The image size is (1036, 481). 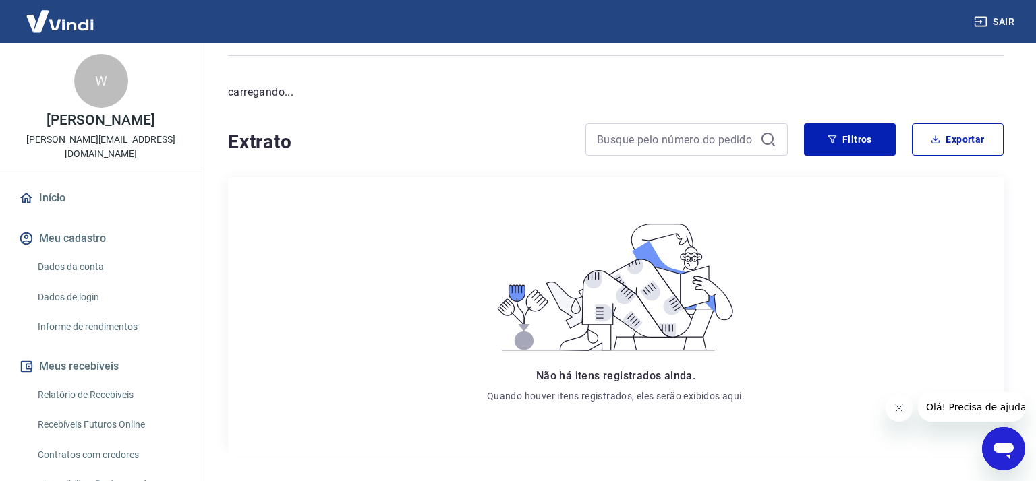 What do you see at coordinates (616, 376) in the screenshot?
I see `span: Não há itens registrados ainda.` at bounding box center [616, 376].